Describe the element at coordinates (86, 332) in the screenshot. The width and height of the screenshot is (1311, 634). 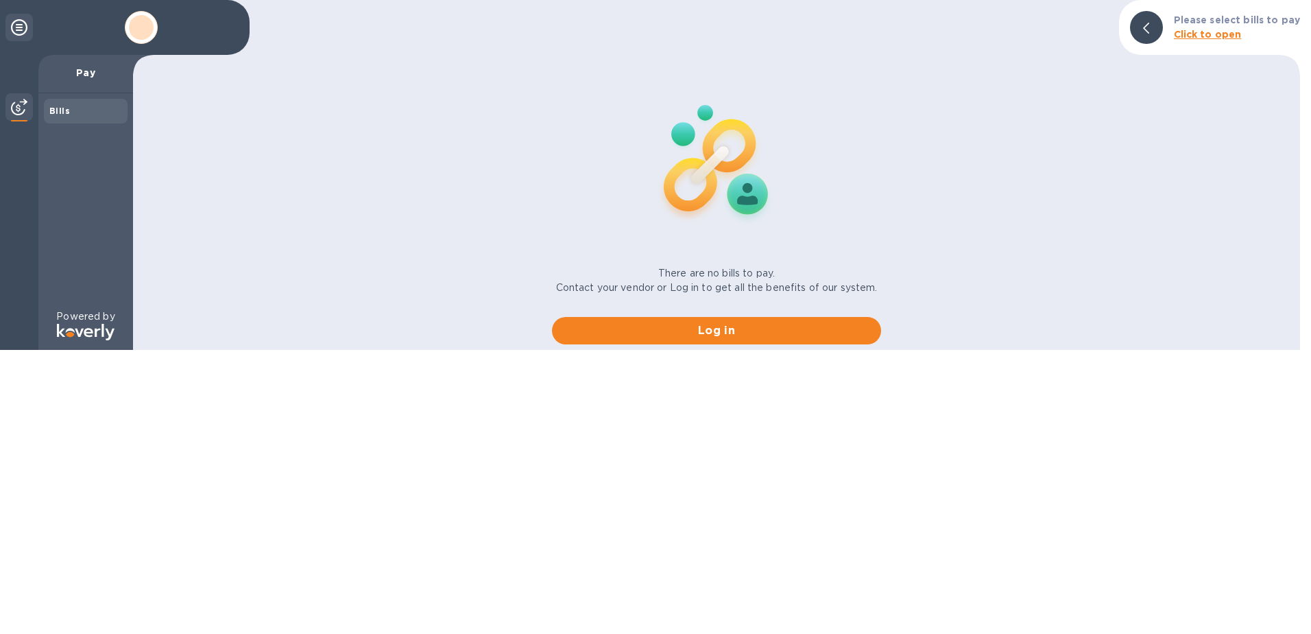
I see `img: Logo` at that location.